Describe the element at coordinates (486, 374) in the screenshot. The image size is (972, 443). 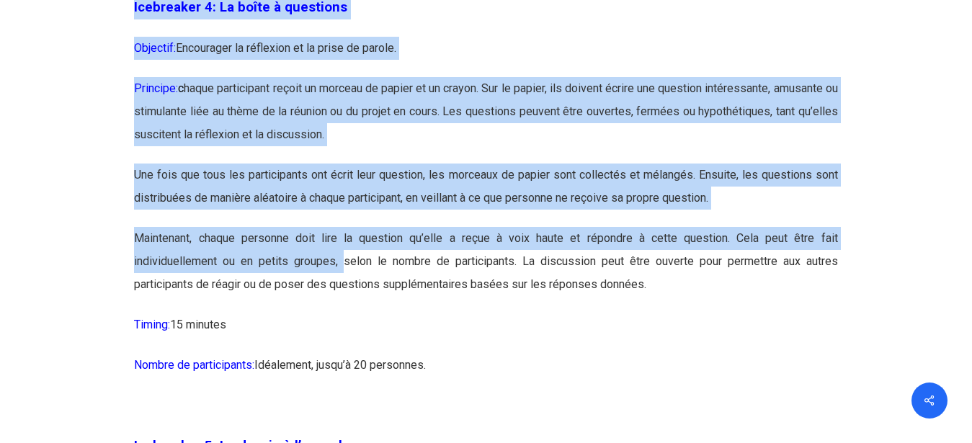
I see `p: Idéalement, jusqu’à 20 personnes.` at that location.